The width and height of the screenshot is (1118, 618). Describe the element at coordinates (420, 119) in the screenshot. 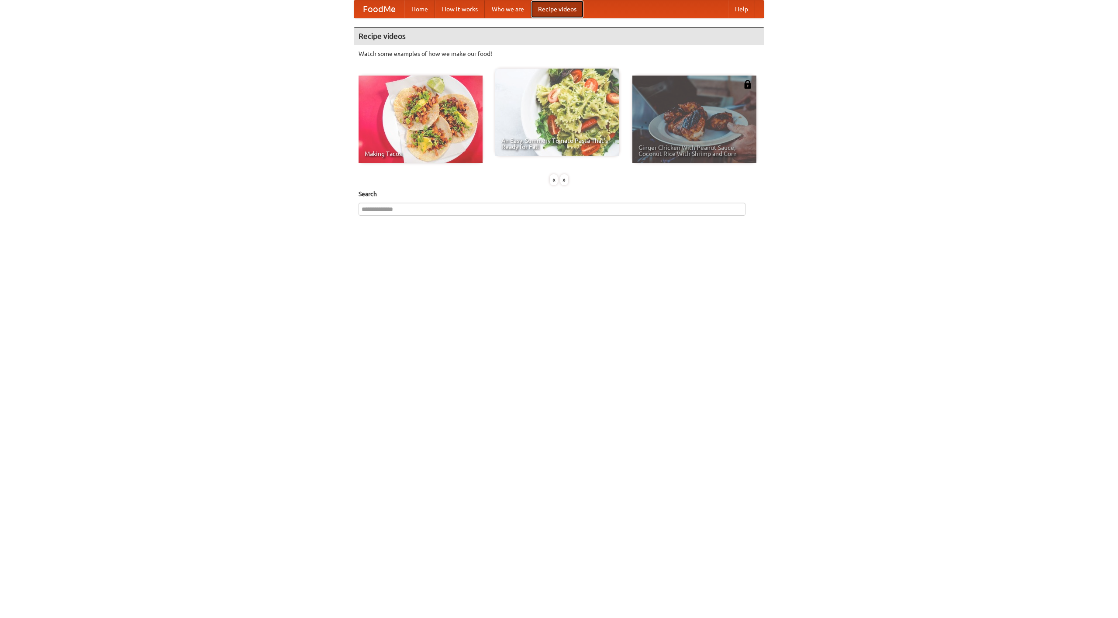

I see `a: Making Tacos` at that location.